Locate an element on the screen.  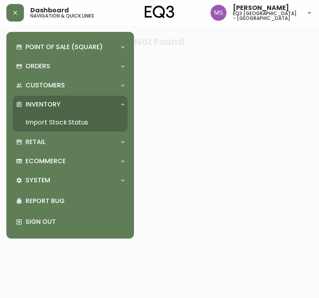
p: Sign Out is located at coordinates (75, 222).